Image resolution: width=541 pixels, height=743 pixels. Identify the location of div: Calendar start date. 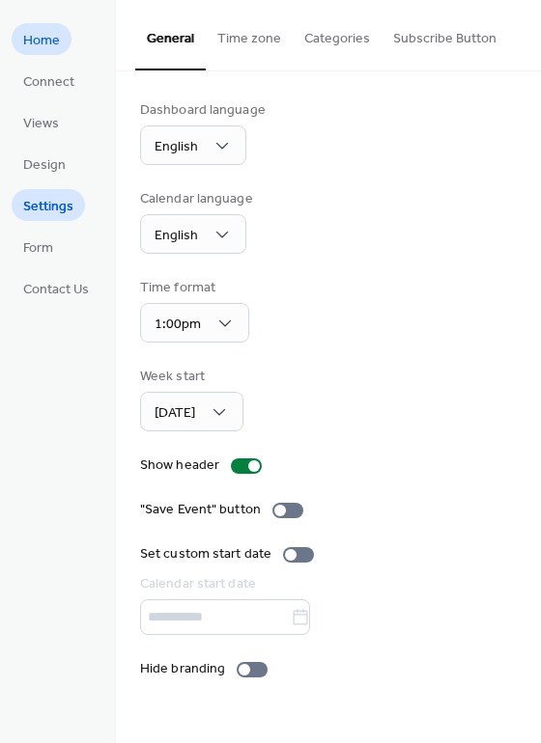
(326, 584).